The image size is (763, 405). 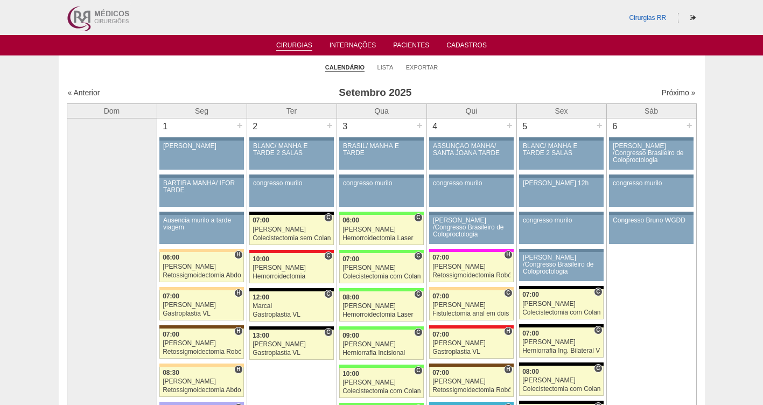 I want to click on th: Sáb, so click(x=651, y=110).